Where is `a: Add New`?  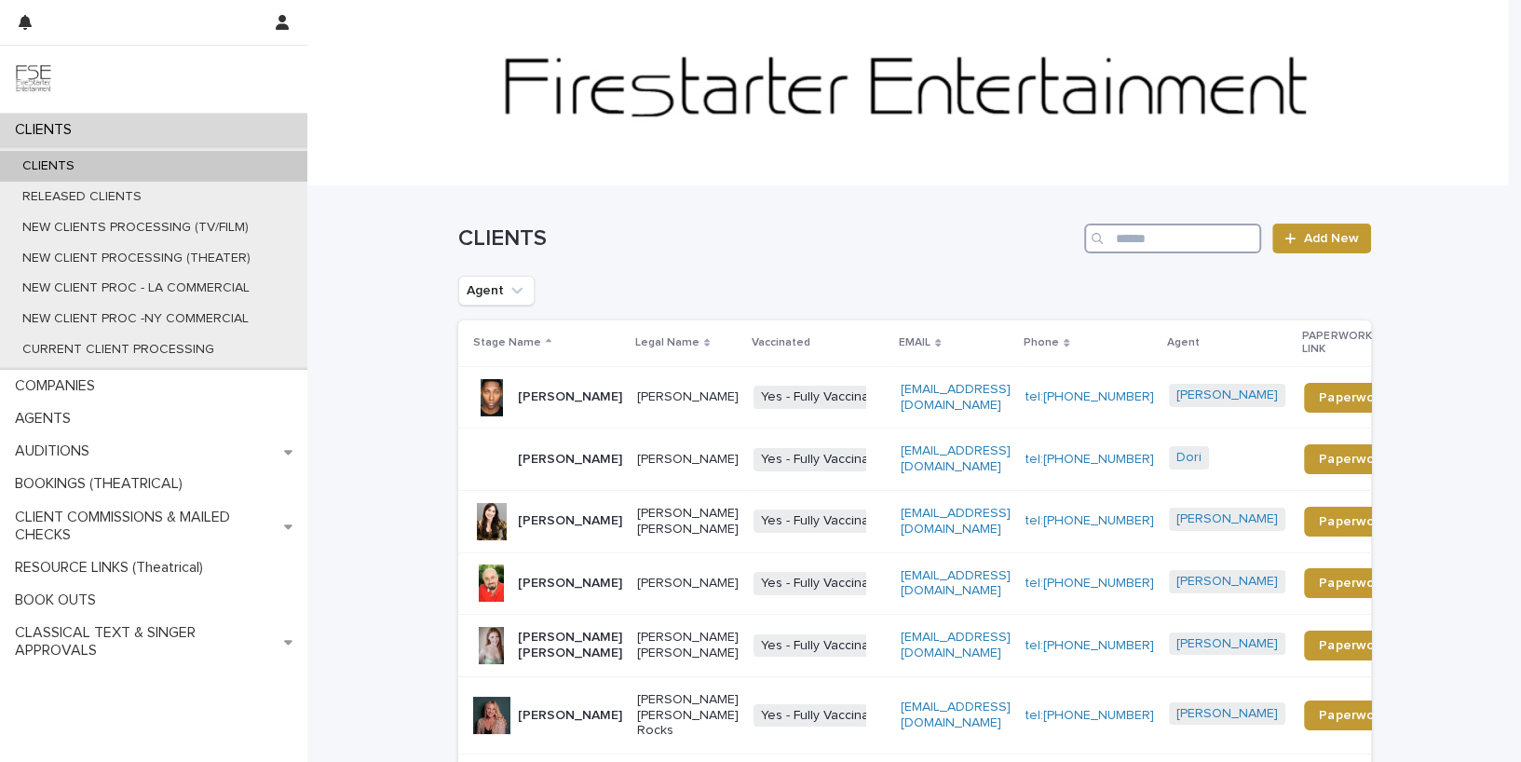
a: Add New is located at coordinates (1321, 238).